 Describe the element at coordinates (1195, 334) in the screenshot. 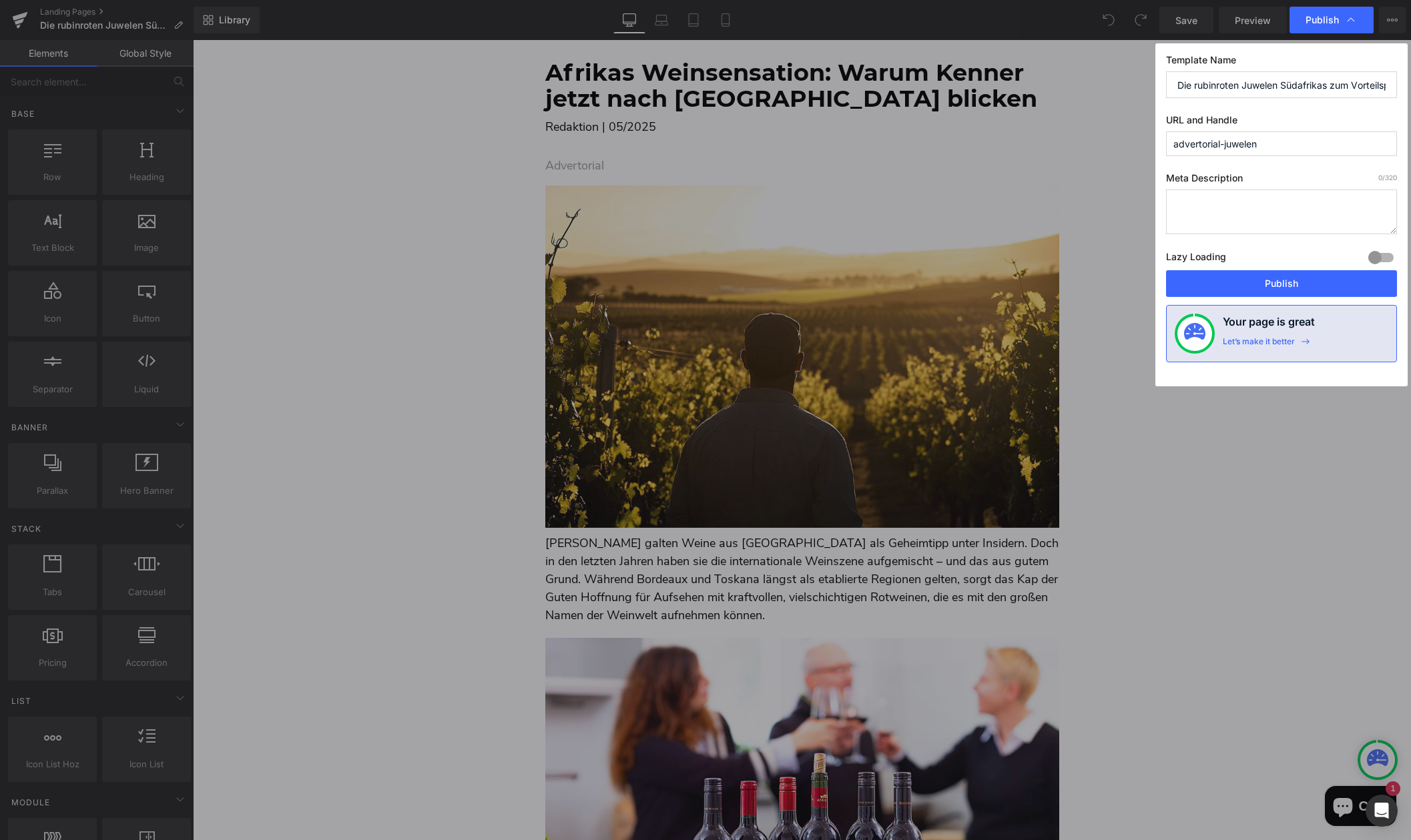

I see `img: onboarding-status.svg` at that location.